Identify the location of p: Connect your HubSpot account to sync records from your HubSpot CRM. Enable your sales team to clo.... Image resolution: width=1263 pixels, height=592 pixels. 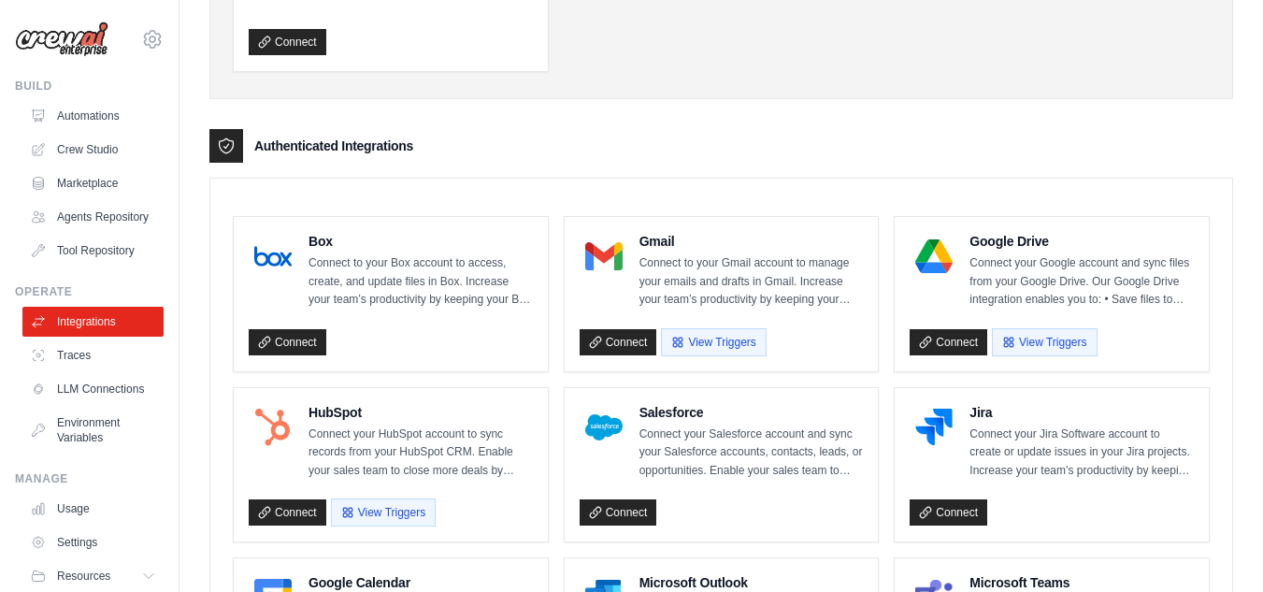
(421, 453).